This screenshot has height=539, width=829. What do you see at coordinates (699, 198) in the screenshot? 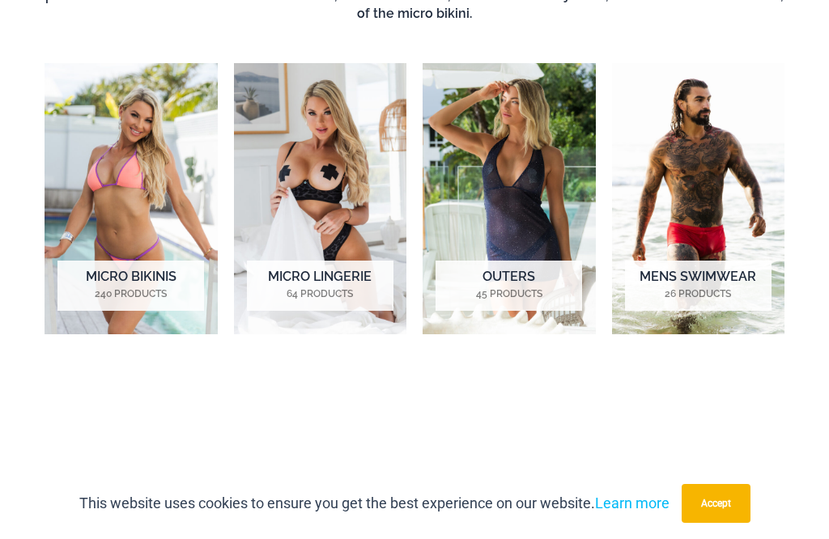
I see `img: Mens Swimwear` at bounding box center [699, 198].